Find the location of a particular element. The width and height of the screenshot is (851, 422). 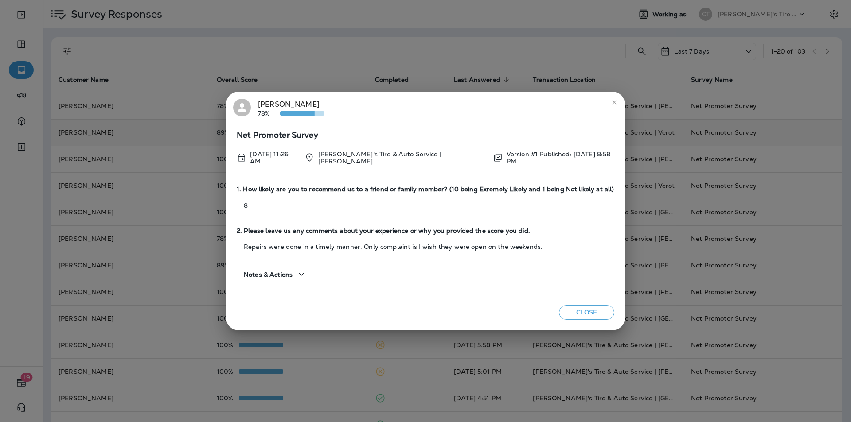

button: Notes & Actions is located at coordinates (275, 274).